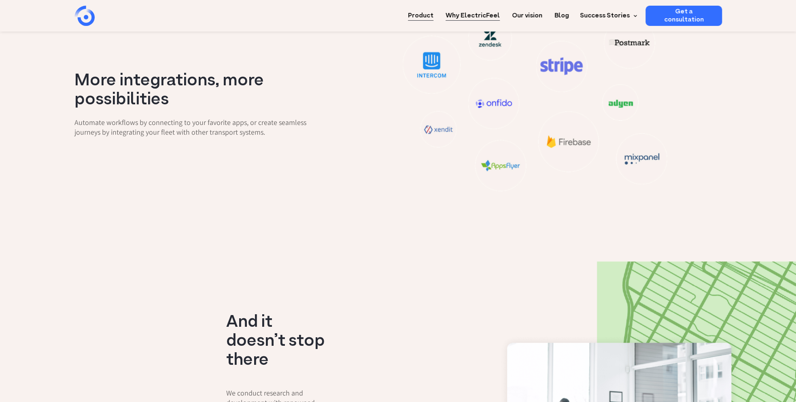  What do you see at coordinates (473, 13) in the screenshot?
I see `a: Why ElectricFeel` at bounding box center [473, 13].